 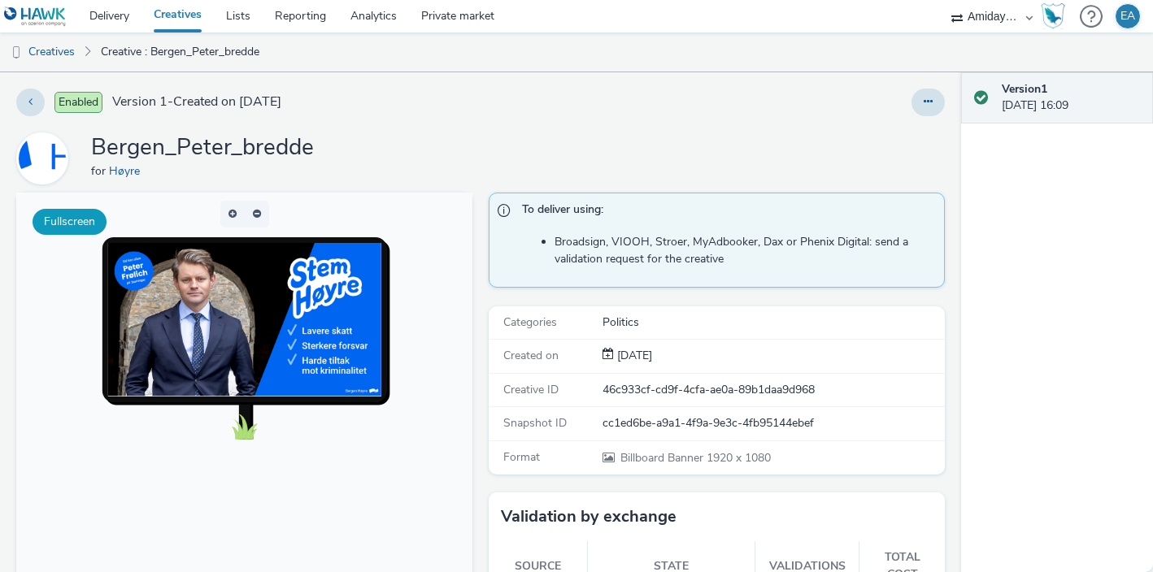 What do you see at coordinates (772, 424) in the screenshot?
I see `div: cc1ed6be-a9a1-4f9a-9e3c-4fb95144ebef` at bounding box center [772, 424].